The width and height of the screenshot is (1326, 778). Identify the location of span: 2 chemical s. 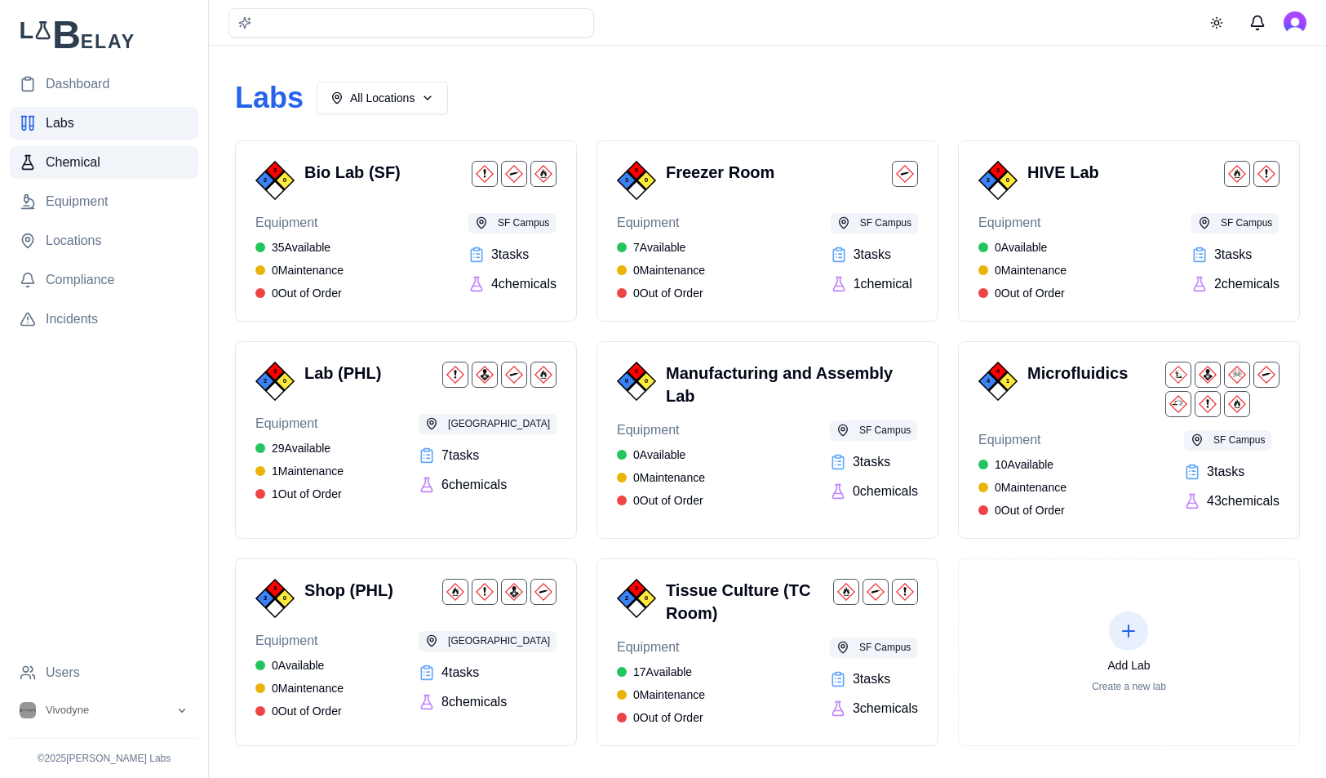
(1247, 284).